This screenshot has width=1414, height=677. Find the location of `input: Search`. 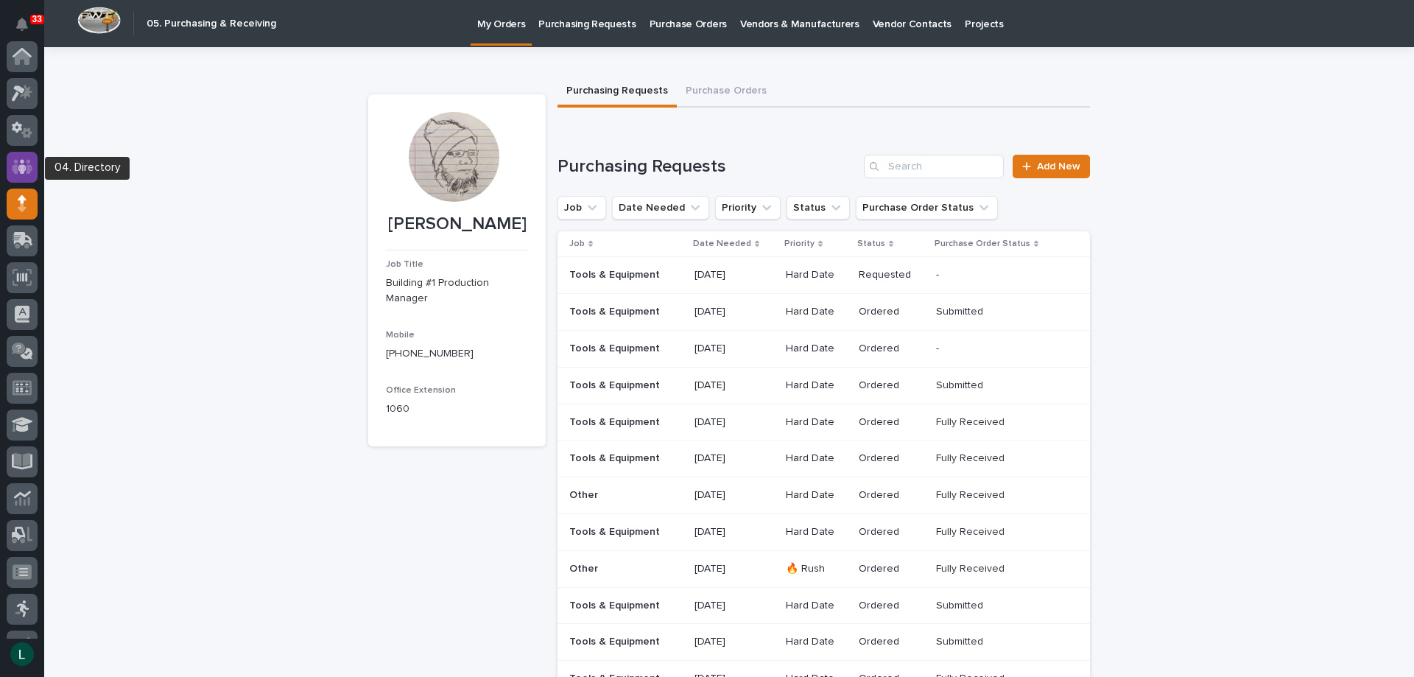

input: Search is located at coordinates (934, 166).